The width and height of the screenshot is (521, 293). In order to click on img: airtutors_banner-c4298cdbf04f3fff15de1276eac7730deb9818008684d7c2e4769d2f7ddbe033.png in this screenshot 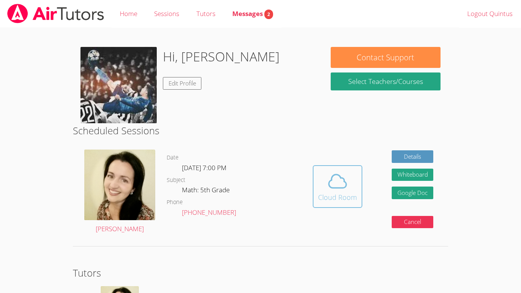, I will do `click(56, 13)`.